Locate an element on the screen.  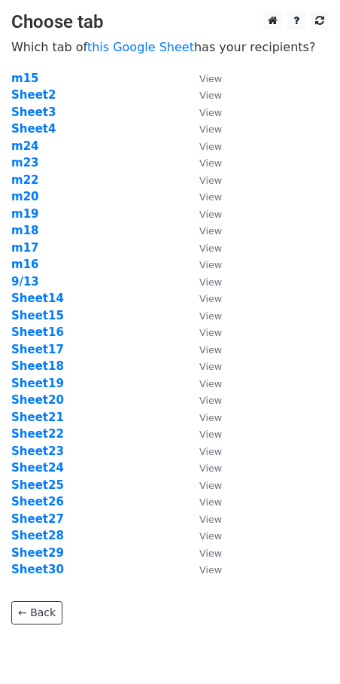
a: Sheet18 is located at coordinates (38, 366).